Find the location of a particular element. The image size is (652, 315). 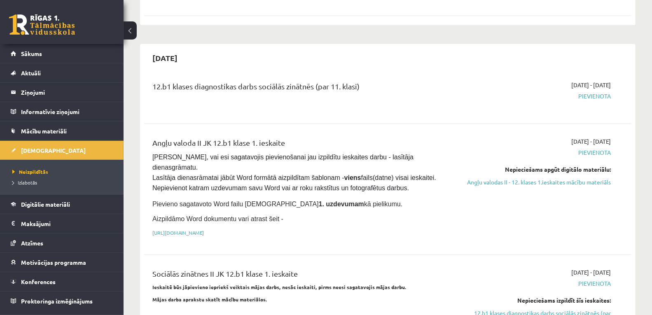

a: Rīgas 1. Tālmācības vidusskola is located at coordinates (42, 25).